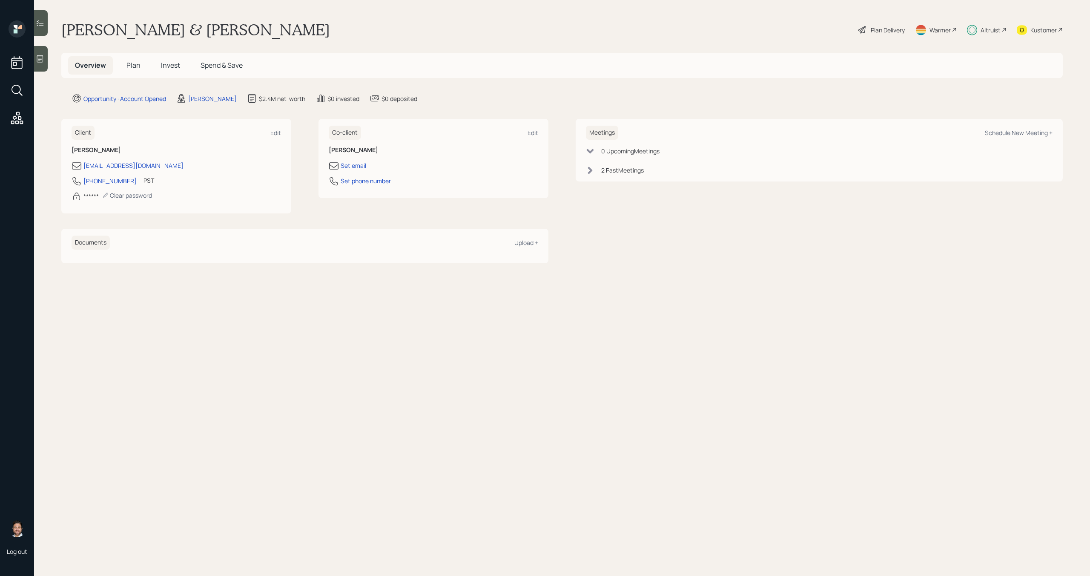  Describe the element at coordinates (345, 132) in the screenshot. I see `h6: Co-client` at that location.